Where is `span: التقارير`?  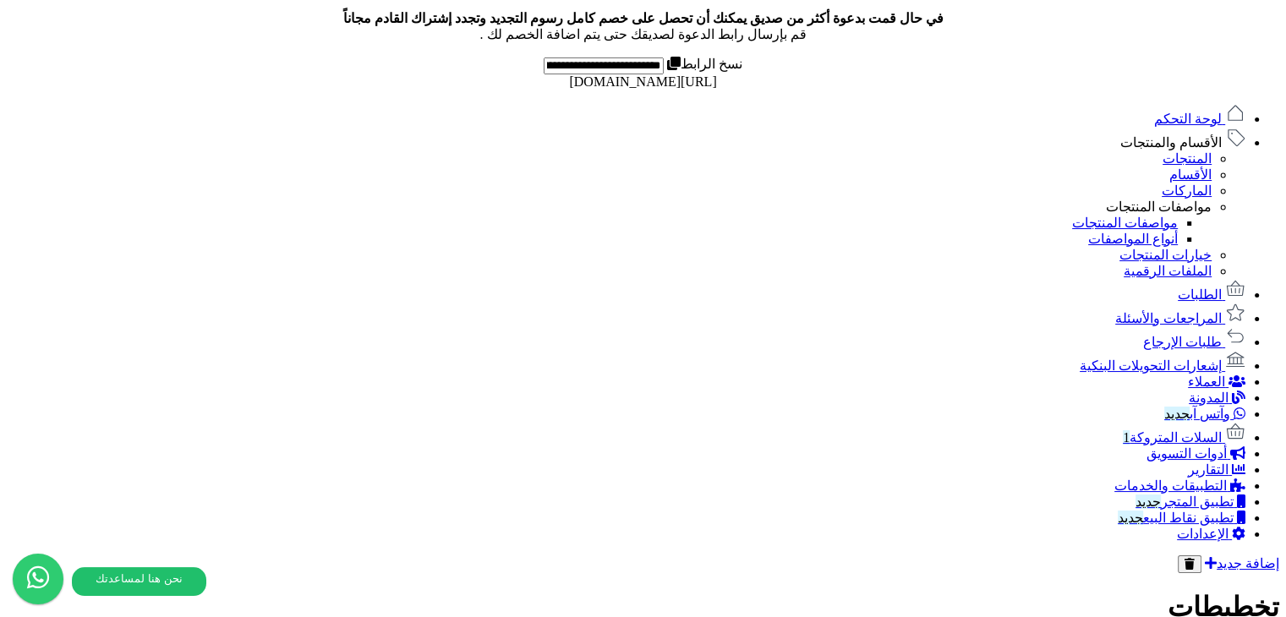 span: التقارير is located at coordinates (1208, 469).